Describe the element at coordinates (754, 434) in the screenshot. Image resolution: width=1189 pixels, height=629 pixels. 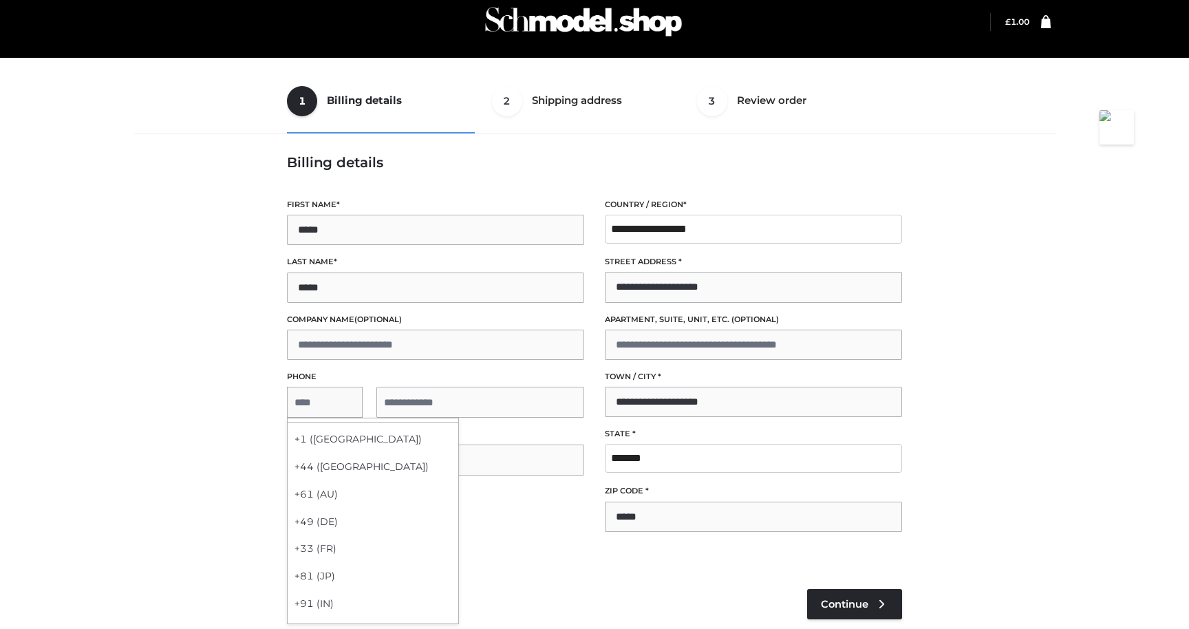
I see `label: State` at that location.